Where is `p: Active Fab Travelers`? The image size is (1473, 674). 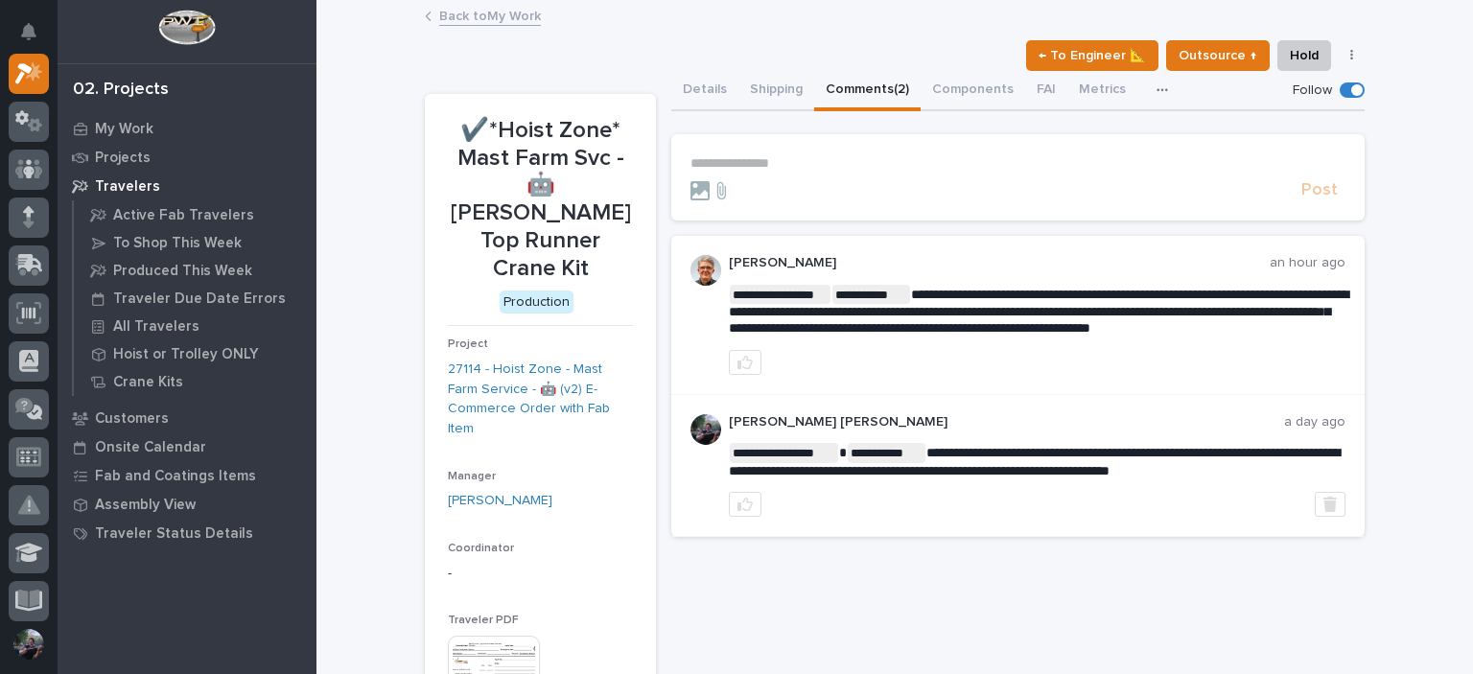 p: Active Fab Travelers is located at coordinates (183, 216).